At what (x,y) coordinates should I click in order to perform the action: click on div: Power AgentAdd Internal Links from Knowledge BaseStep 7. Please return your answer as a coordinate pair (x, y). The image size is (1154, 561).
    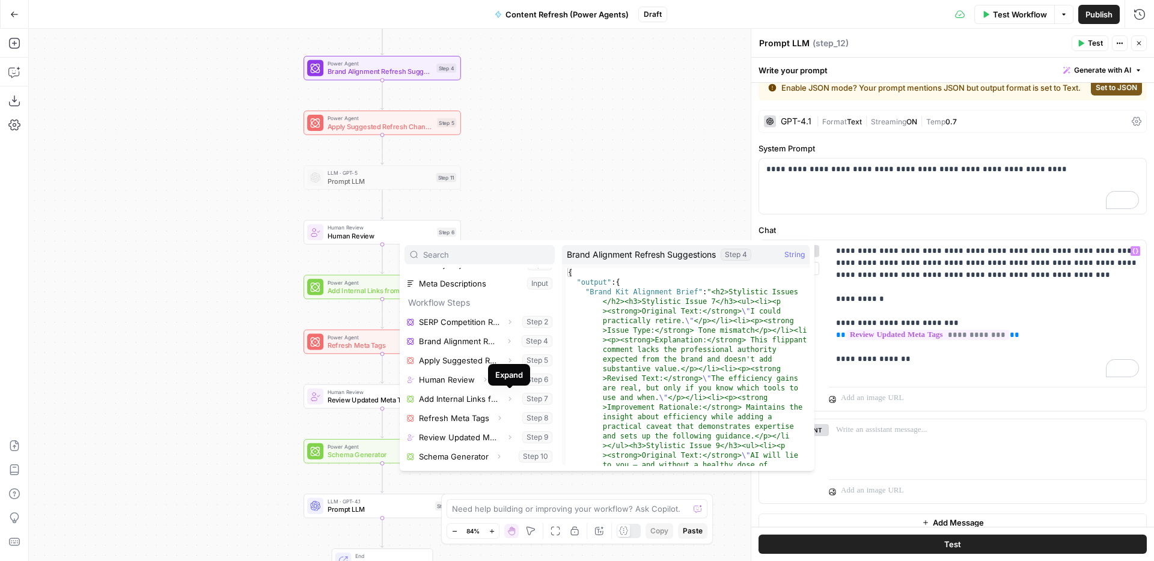
    Looking at the image, I should click on (382, 287).